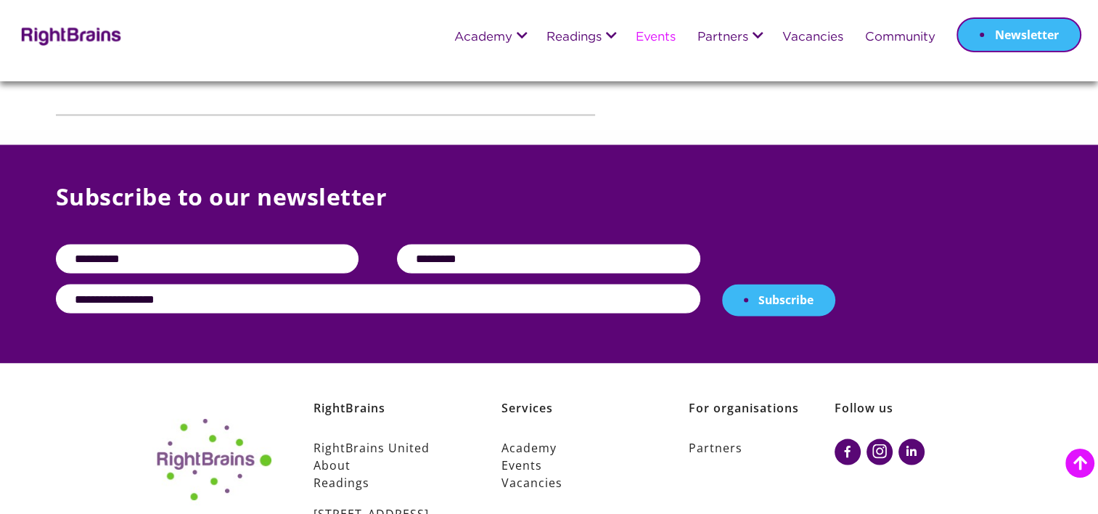  I want to click on a: About, so click(386, 464).